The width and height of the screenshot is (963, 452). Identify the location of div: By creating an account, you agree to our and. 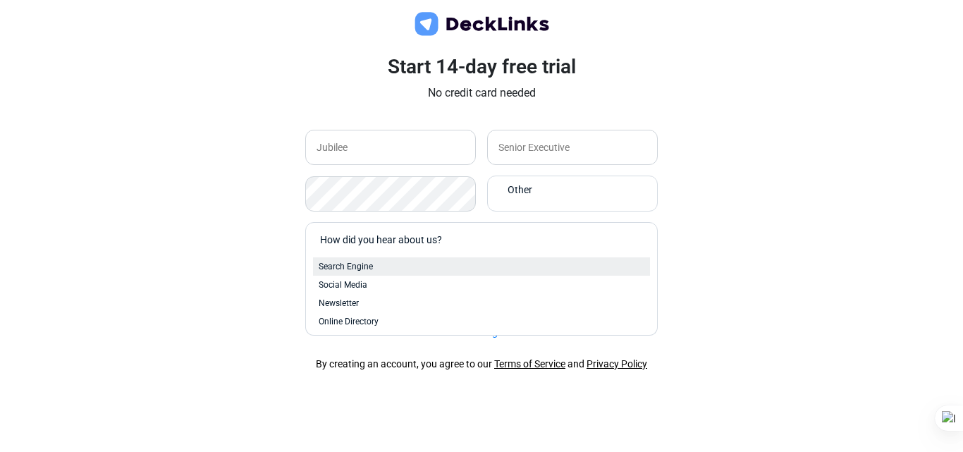
(482, 364).